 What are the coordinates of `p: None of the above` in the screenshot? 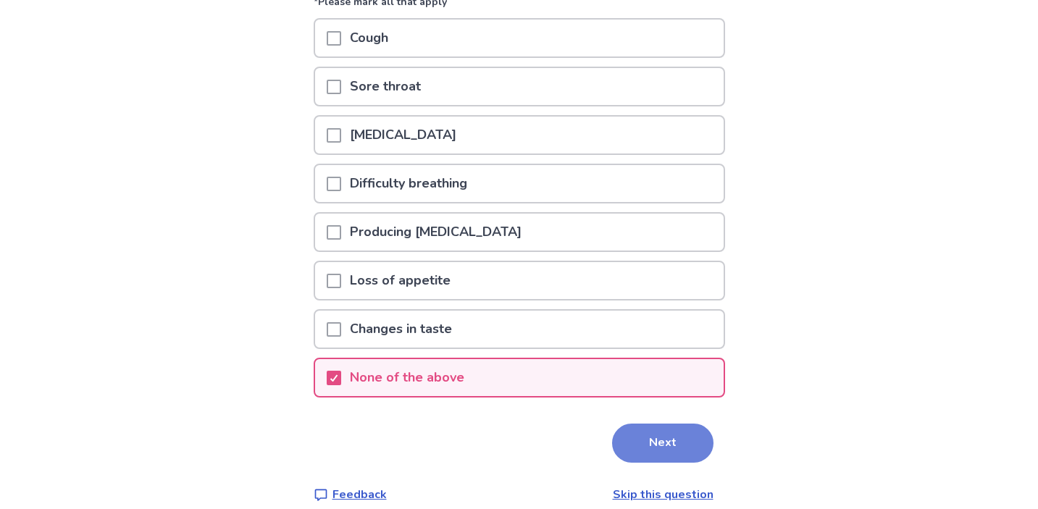 It's located at (407, 377).